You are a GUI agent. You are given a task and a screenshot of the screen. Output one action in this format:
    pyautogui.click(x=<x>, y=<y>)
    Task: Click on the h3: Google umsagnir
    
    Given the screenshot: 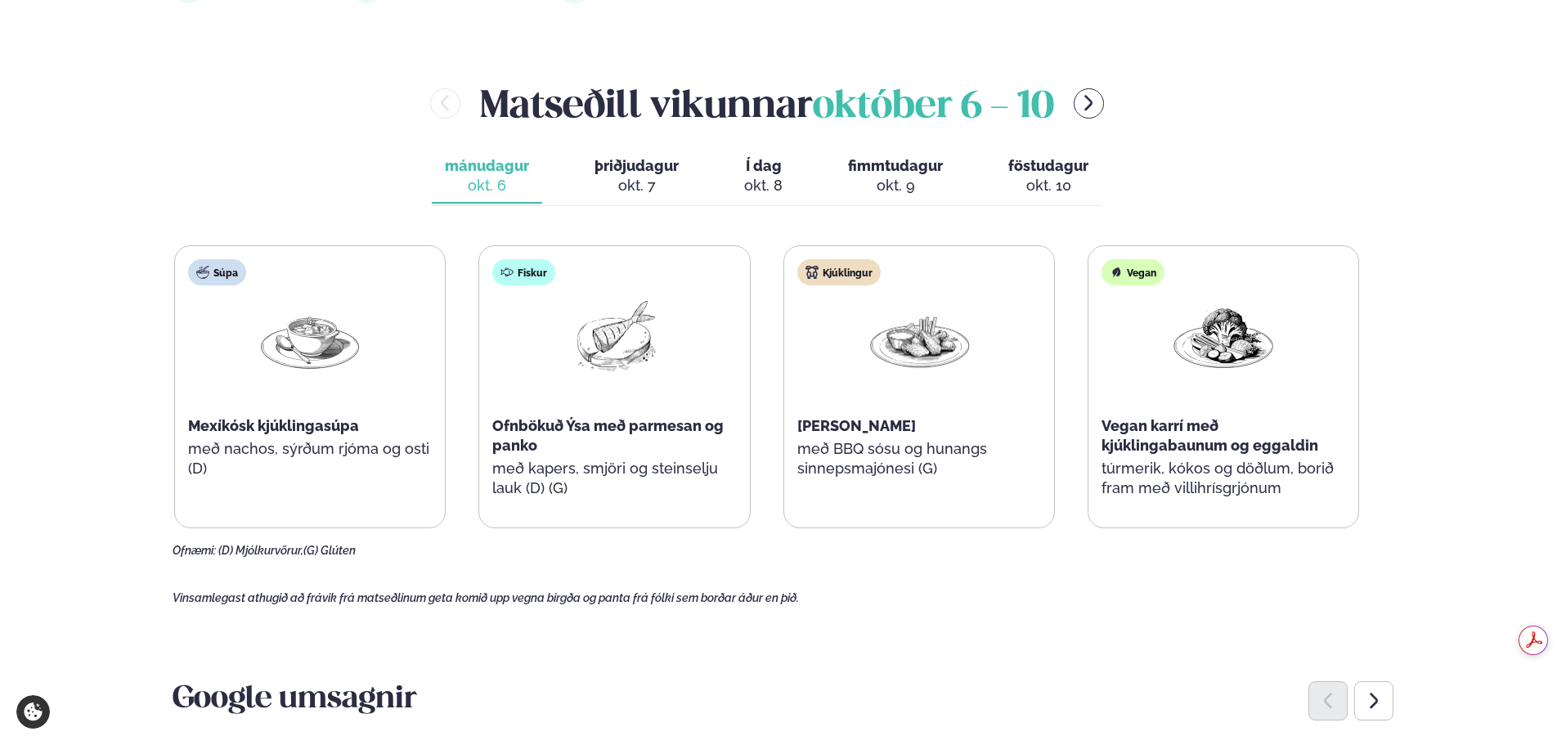 What is the action you would take?
    pyautogui.click(x=783, y=700)
    